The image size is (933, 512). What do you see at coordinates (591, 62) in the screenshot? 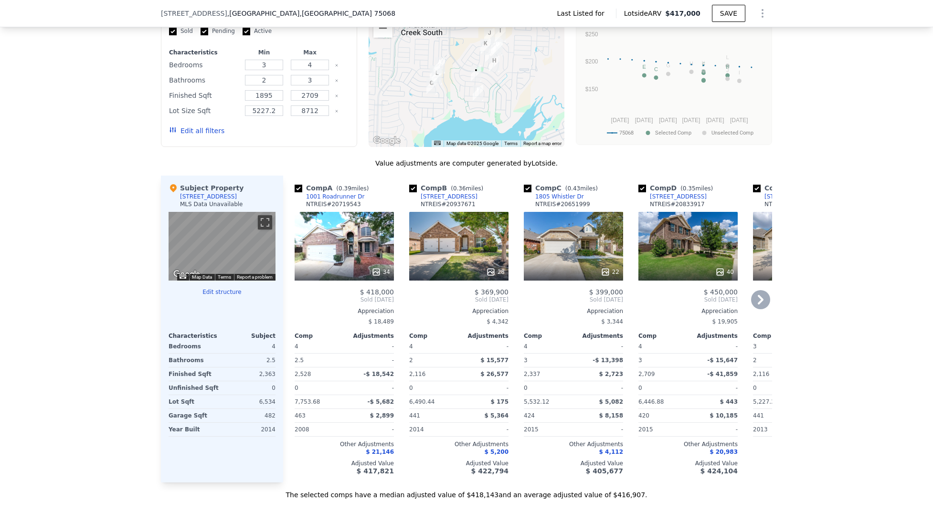
I see `text: $200` at bounding box center [591, 62].